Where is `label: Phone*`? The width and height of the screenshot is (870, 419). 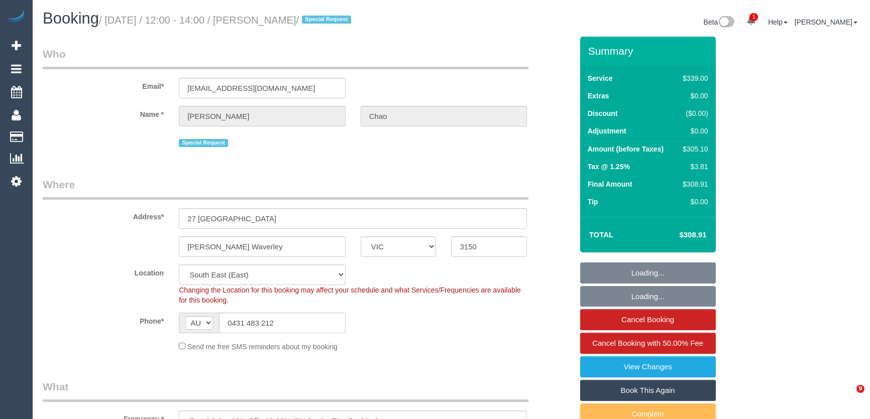 label: Phone* is located at coordinates (103, 319).